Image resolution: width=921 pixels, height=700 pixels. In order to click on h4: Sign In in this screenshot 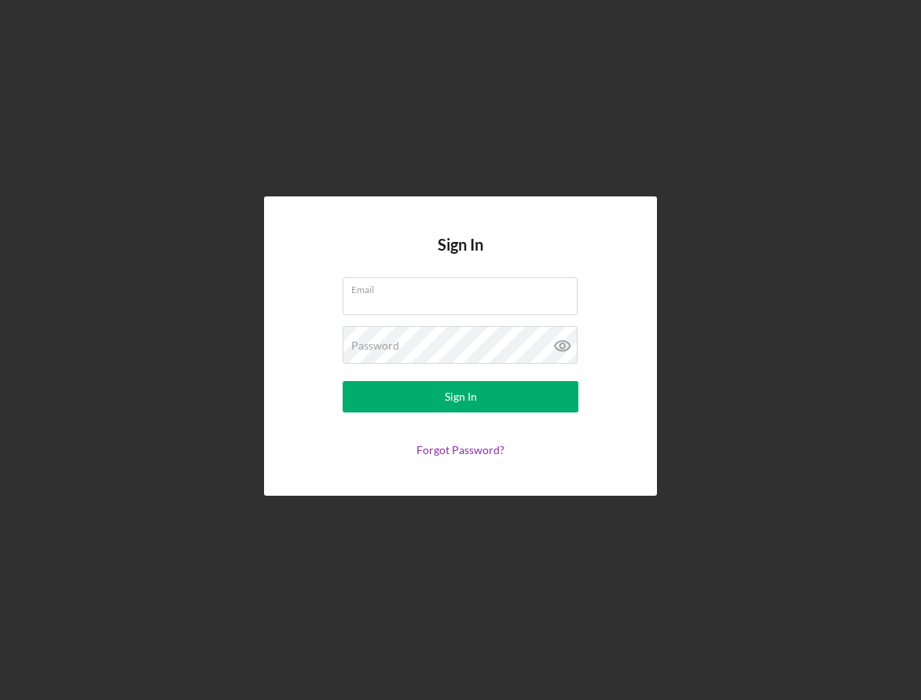, I will do `click(460, 256)`.